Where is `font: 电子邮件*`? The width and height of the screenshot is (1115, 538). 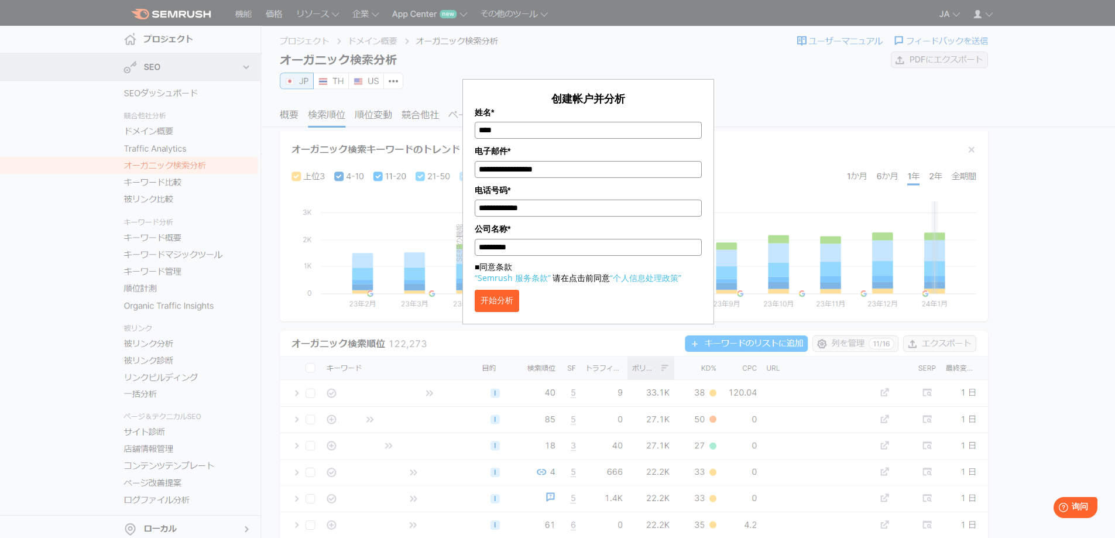 font: 电子邮件* is located at coordinates (492, 151).